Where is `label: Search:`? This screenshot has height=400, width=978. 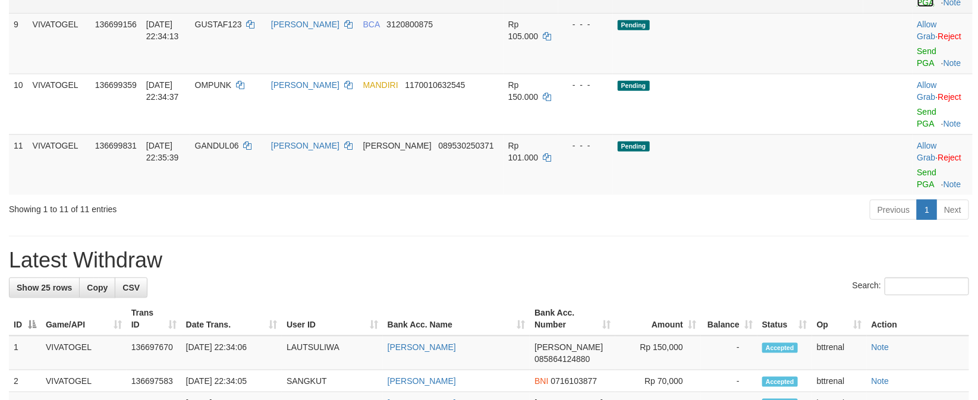 label: Search: is located at coordinates (911, 287).